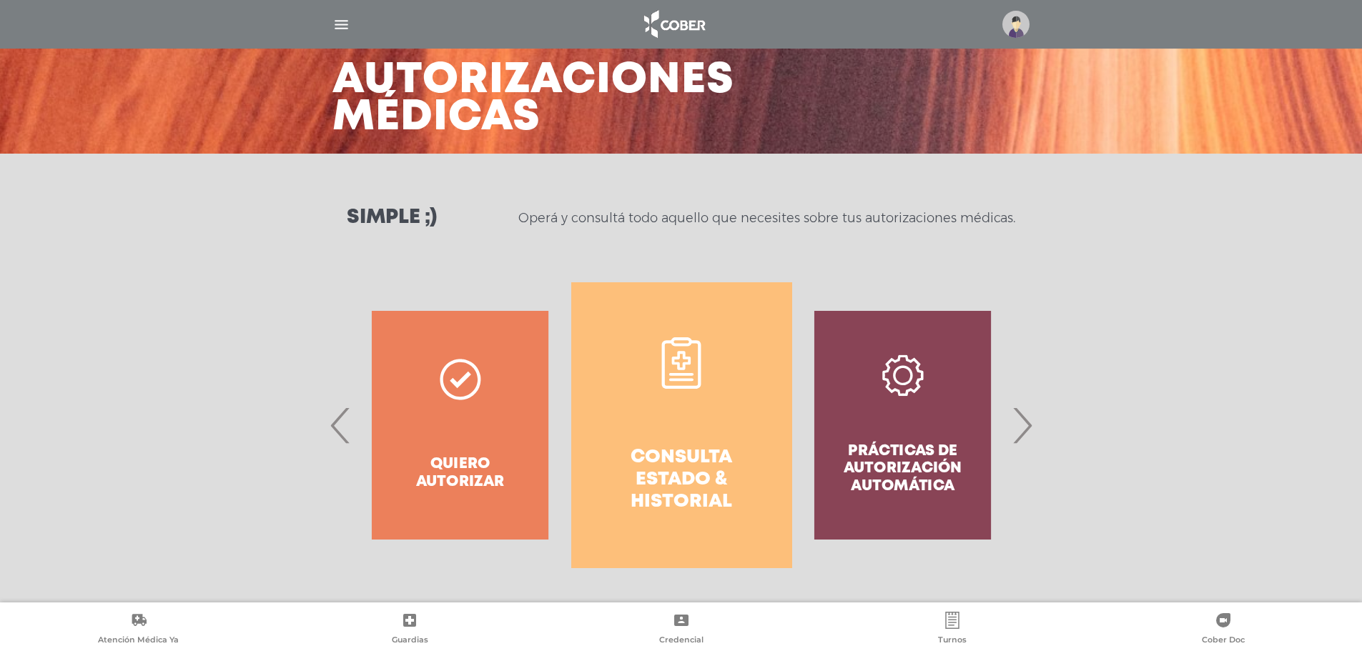 Image resolution: width=1362 pixels, height=651 pixels. I want to click on img: profile-placeholder.svg, so click(1016, 24).